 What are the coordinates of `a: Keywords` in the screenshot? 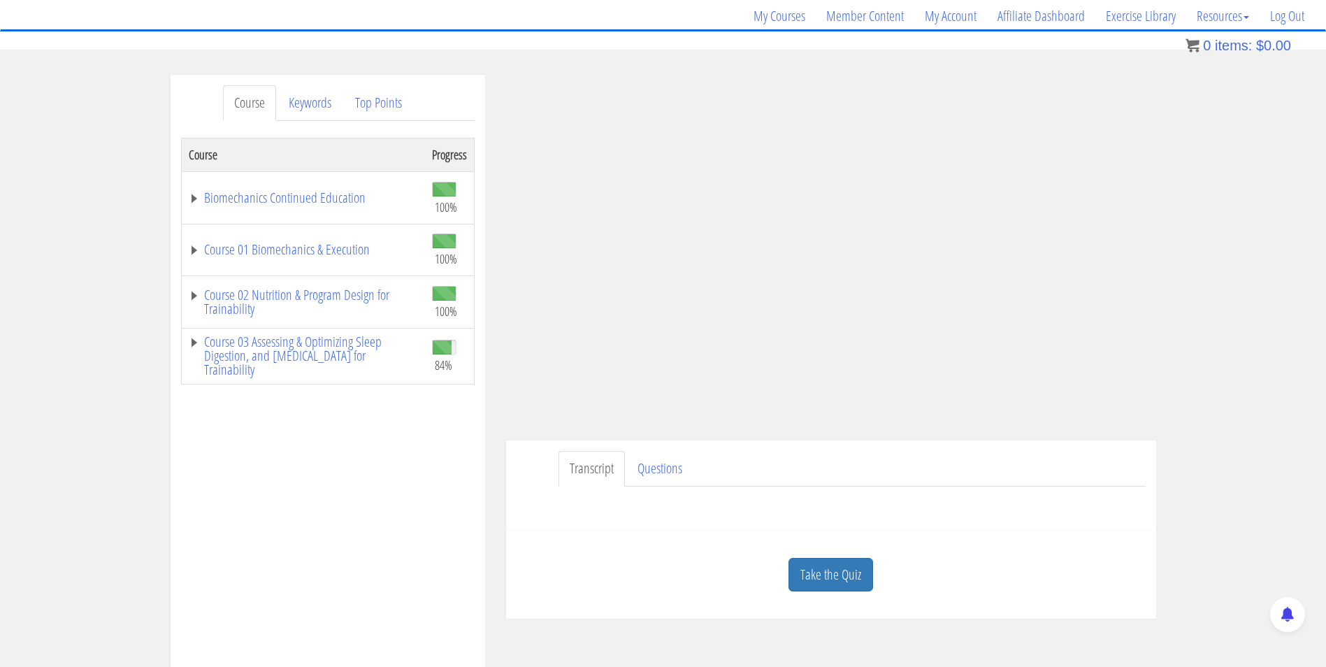 It's located at (310, 103).